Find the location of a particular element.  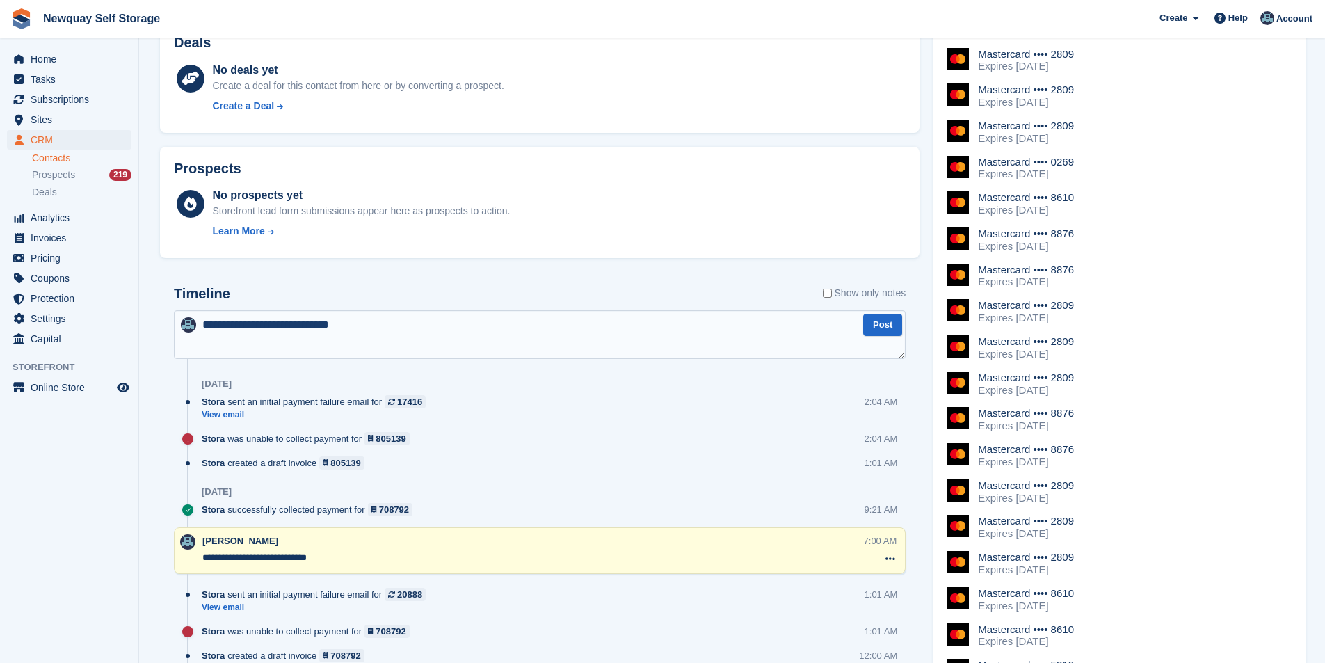

div: successfully collected payment for is located at coordinates (310, 509).